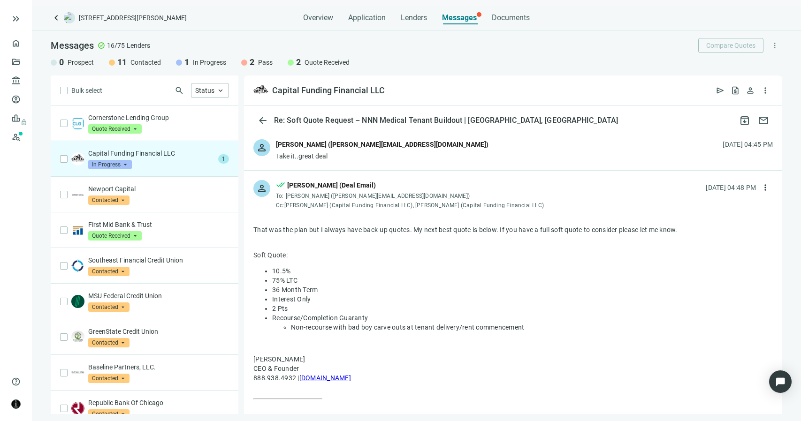  Describe the element at coordinates (263, 121) in the screenshot. I see `button: arrow_back` at that location.